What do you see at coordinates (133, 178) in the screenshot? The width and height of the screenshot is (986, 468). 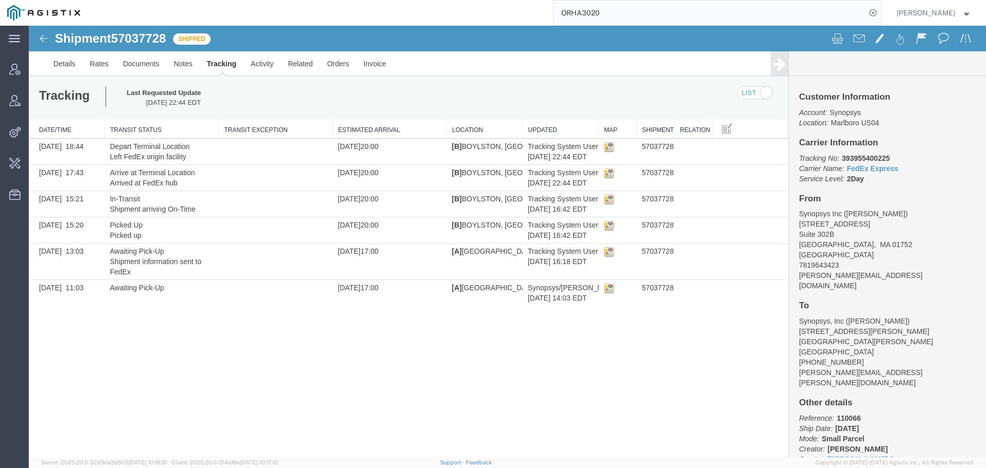 I see `td: In-Transit` at bounding box center [133, 178].